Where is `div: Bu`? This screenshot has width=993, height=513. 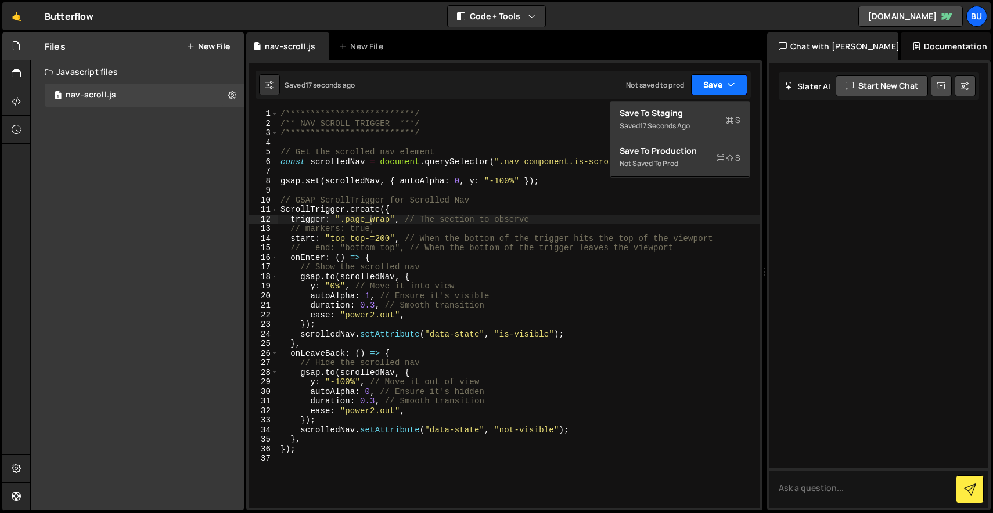
div: Bu is located at coordinates (977, 16).